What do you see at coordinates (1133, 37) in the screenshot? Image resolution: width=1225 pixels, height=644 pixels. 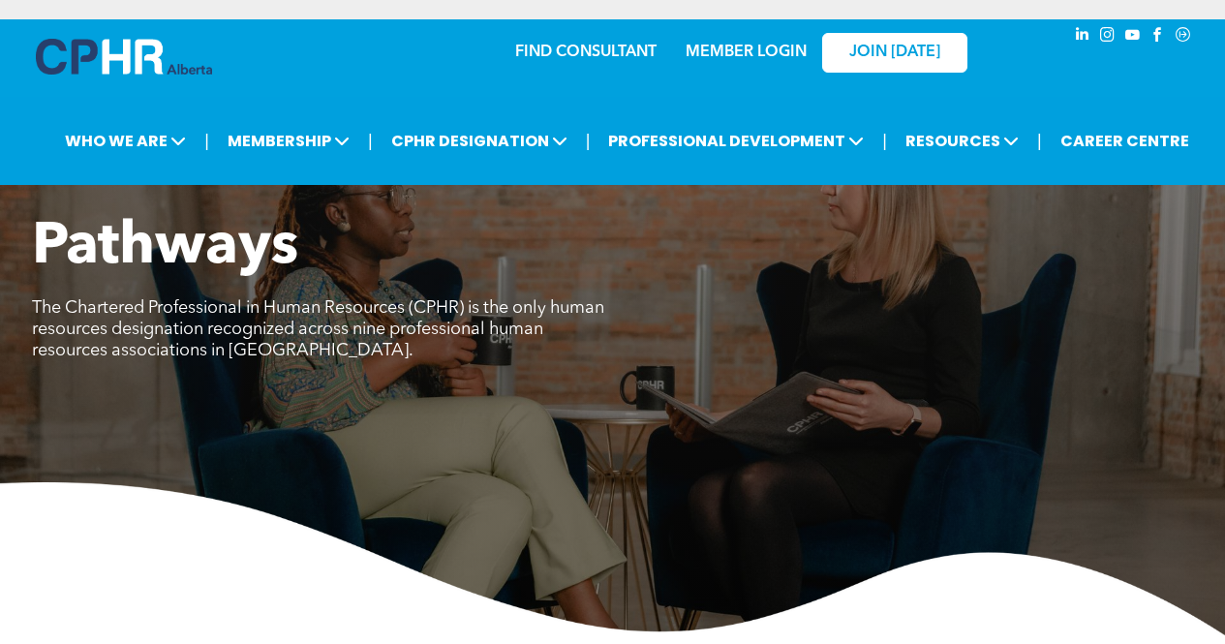 I see `a: youtube` at bounding box center [1133, 37].